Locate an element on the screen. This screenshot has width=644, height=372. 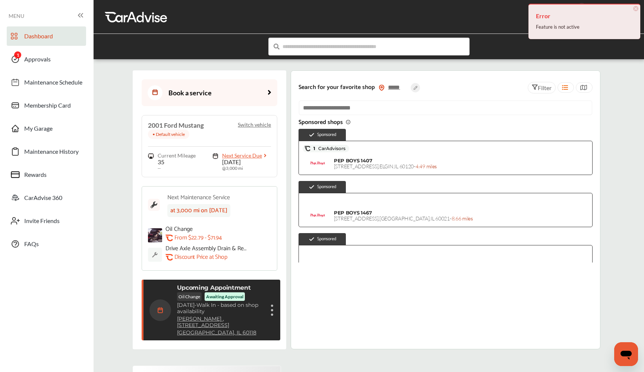
a: Maintenance Schedule is located at coordinates (46, 82).